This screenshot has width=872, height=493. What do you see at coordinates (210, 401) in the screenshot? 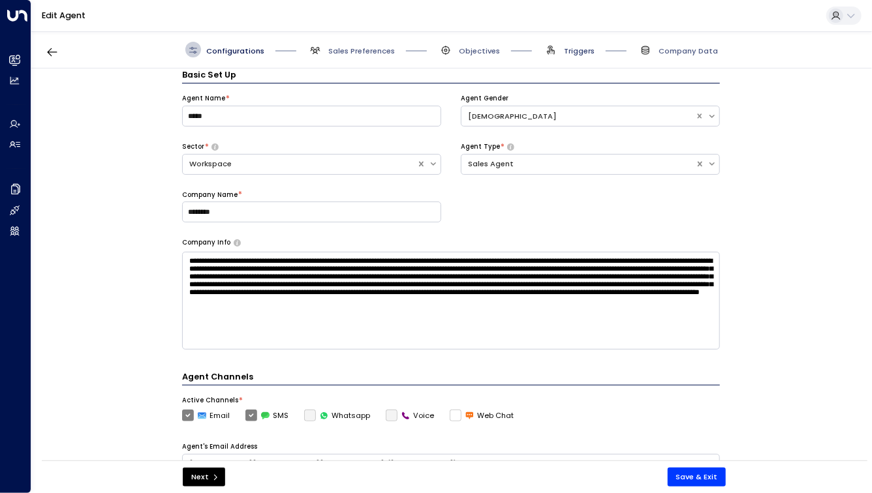
I see `label: Active Channels` at bounding box center [210, 401].